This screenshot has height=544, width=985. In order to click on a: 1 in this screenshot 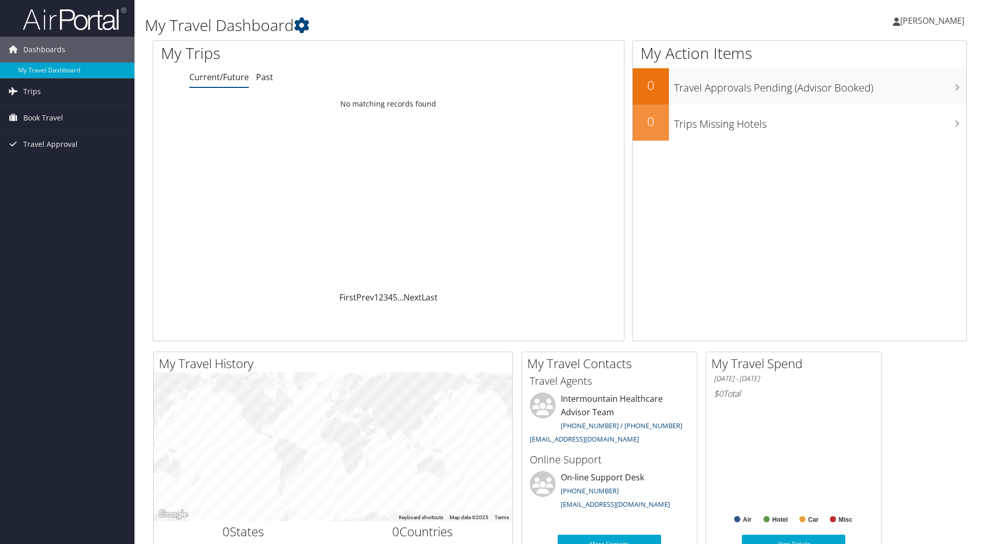, I will do `click(376, 298)`.